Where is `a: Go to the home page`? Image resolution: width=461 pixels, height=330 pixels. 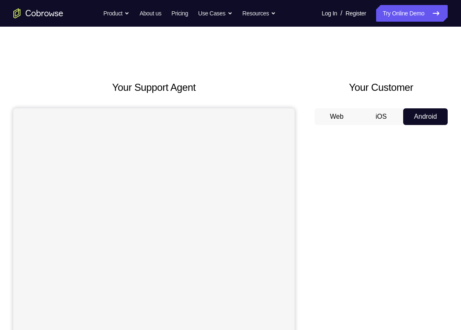 a: Go to the home page is located at coordinates (38, 13).